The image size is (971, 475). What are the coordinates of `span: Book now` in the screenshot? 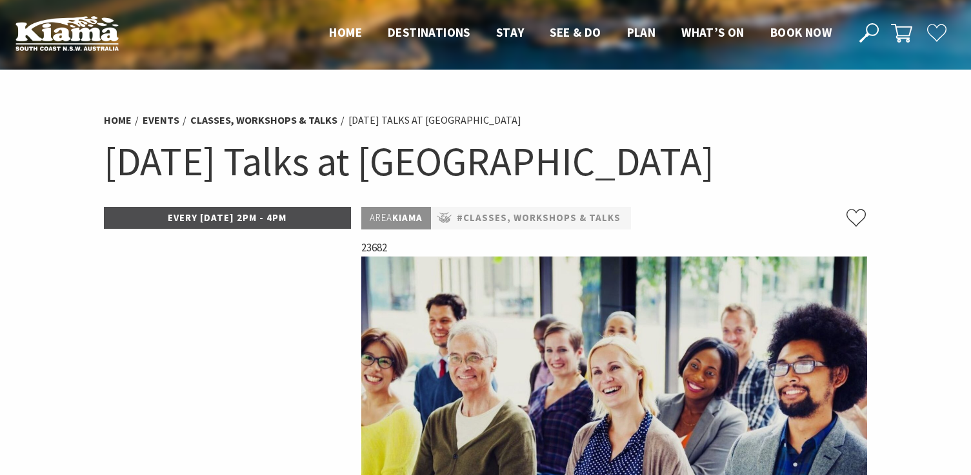 It's located at (801, 32).